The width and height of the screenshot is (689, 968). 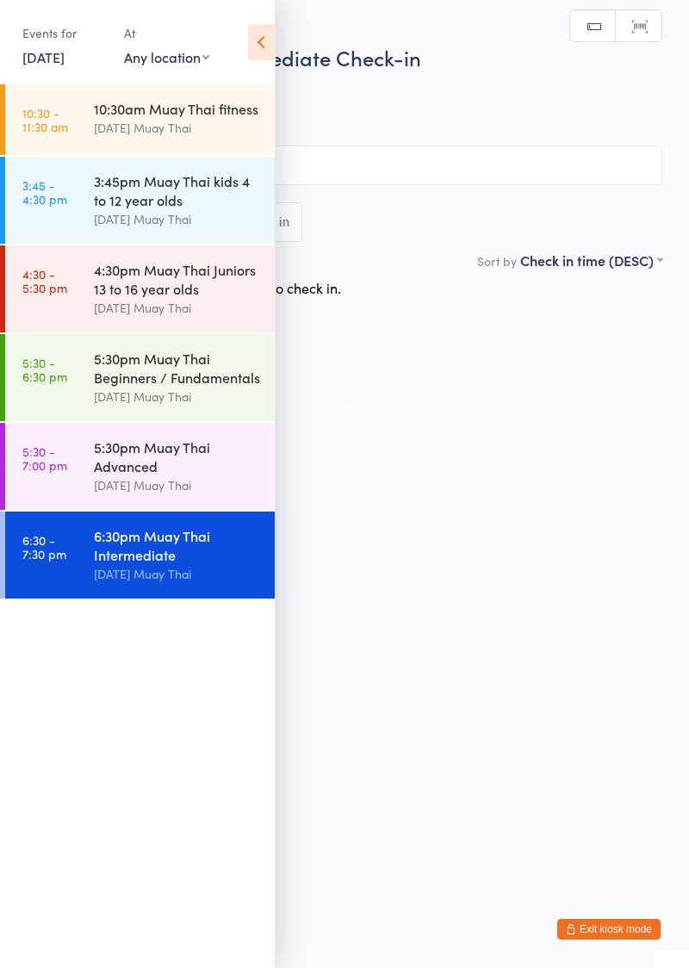 What do you see at coordinates (177, 109) in the screenshot?
I see `div: 10:30am Muay Thai fitness` at bounding box center [177, 109].